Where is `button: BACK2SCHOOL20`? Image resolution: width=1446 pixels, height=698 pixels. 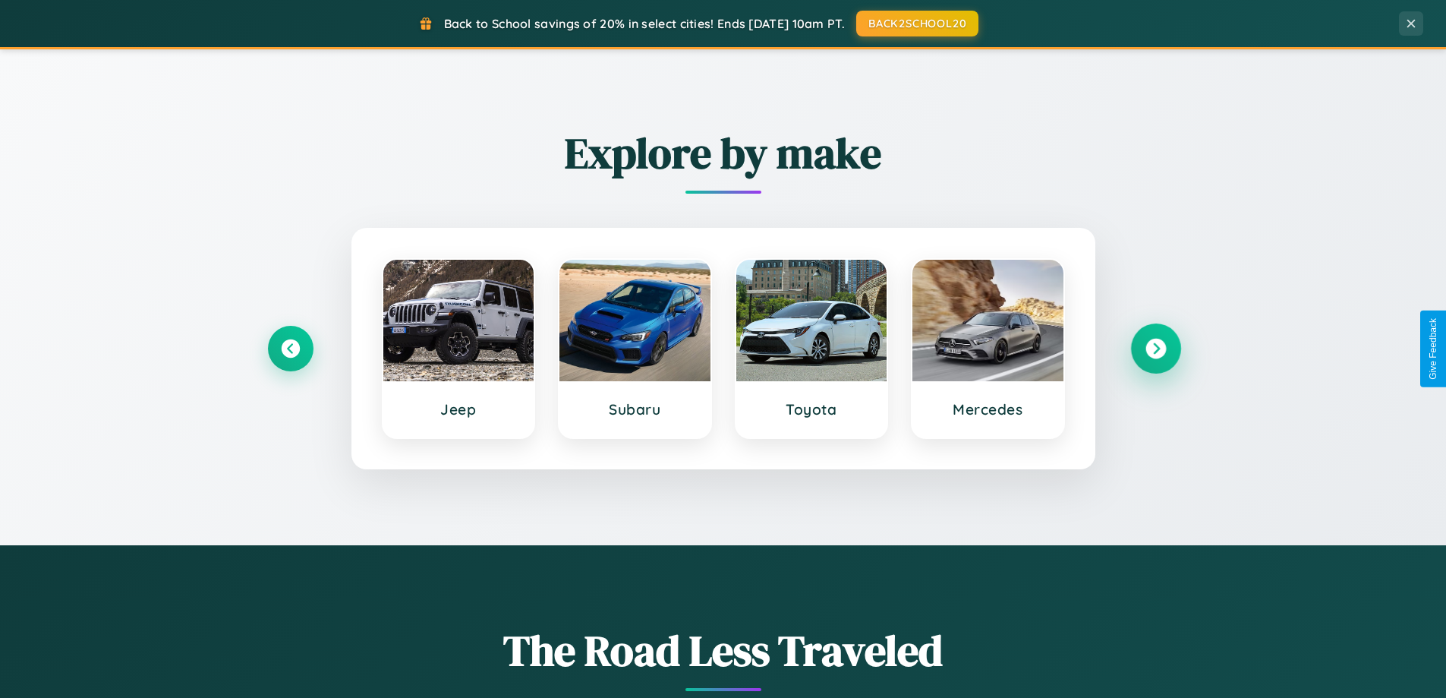
button: BACK2SCHOOL20 is located at coordinates (917, 24).